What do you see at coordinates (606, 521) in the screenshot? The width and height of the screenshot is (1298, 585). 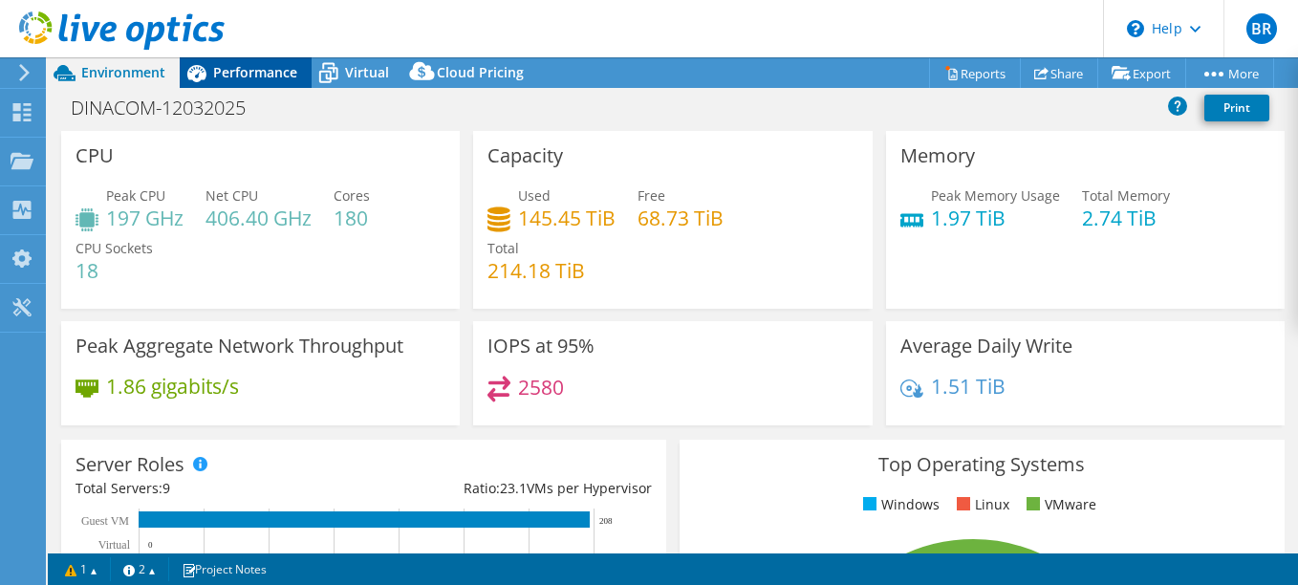 I see `text: 208` at bounding box center [606, 521].